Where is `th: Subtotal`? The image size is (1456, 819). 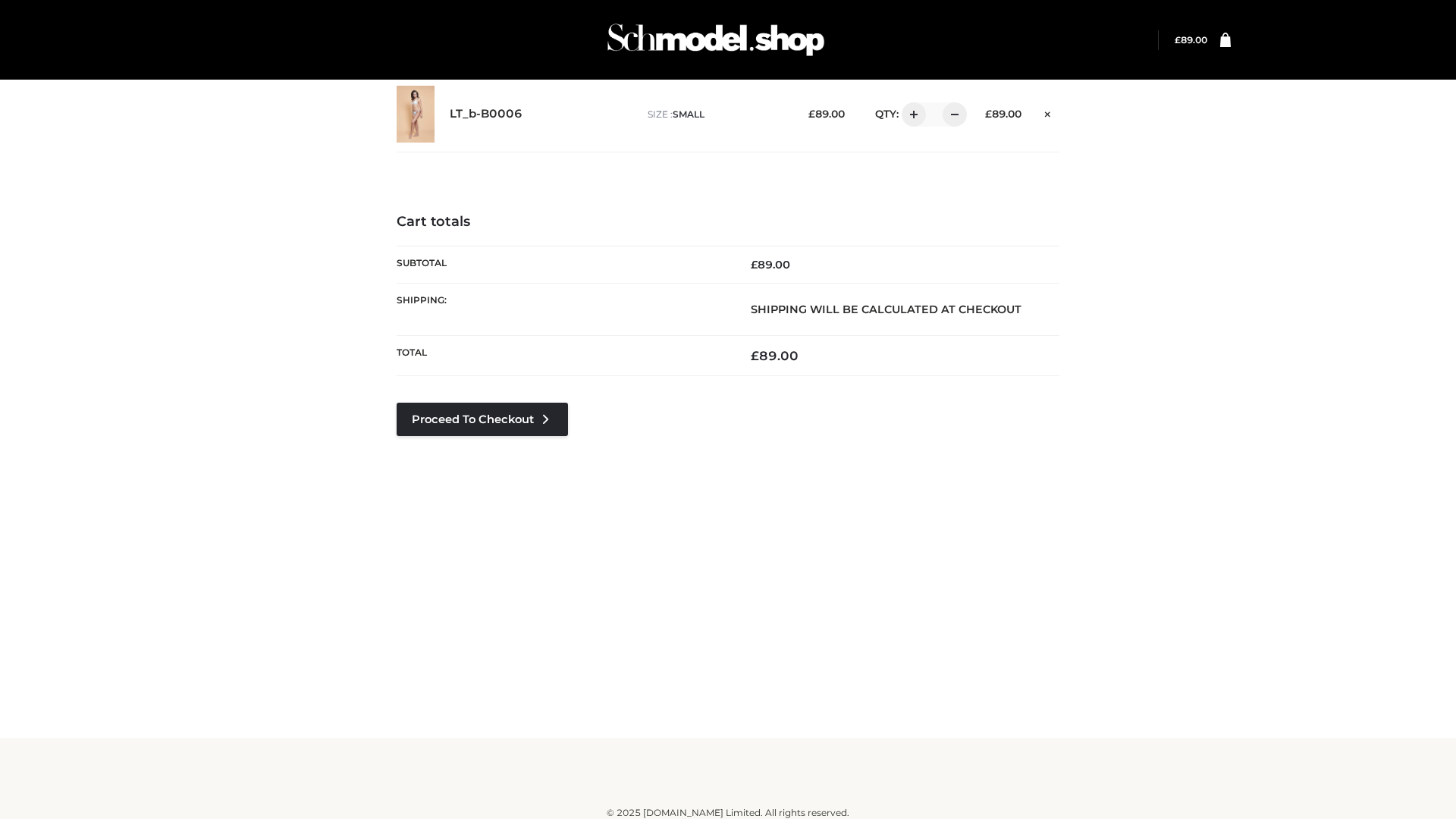
th: Subtotal is located at coordinates (562, 264).